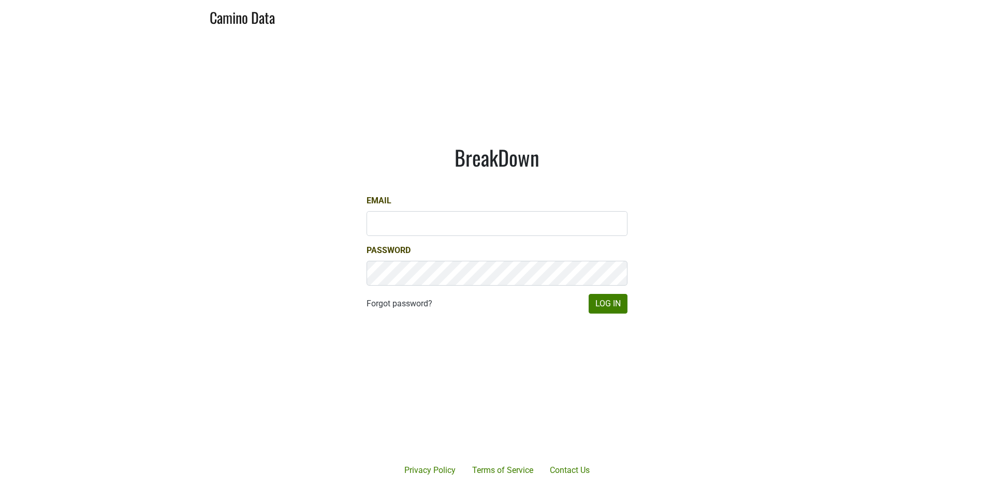 The height and width of the screenshot is (489, 994). I want to click on a: Forgot password?, so click(399, 304).